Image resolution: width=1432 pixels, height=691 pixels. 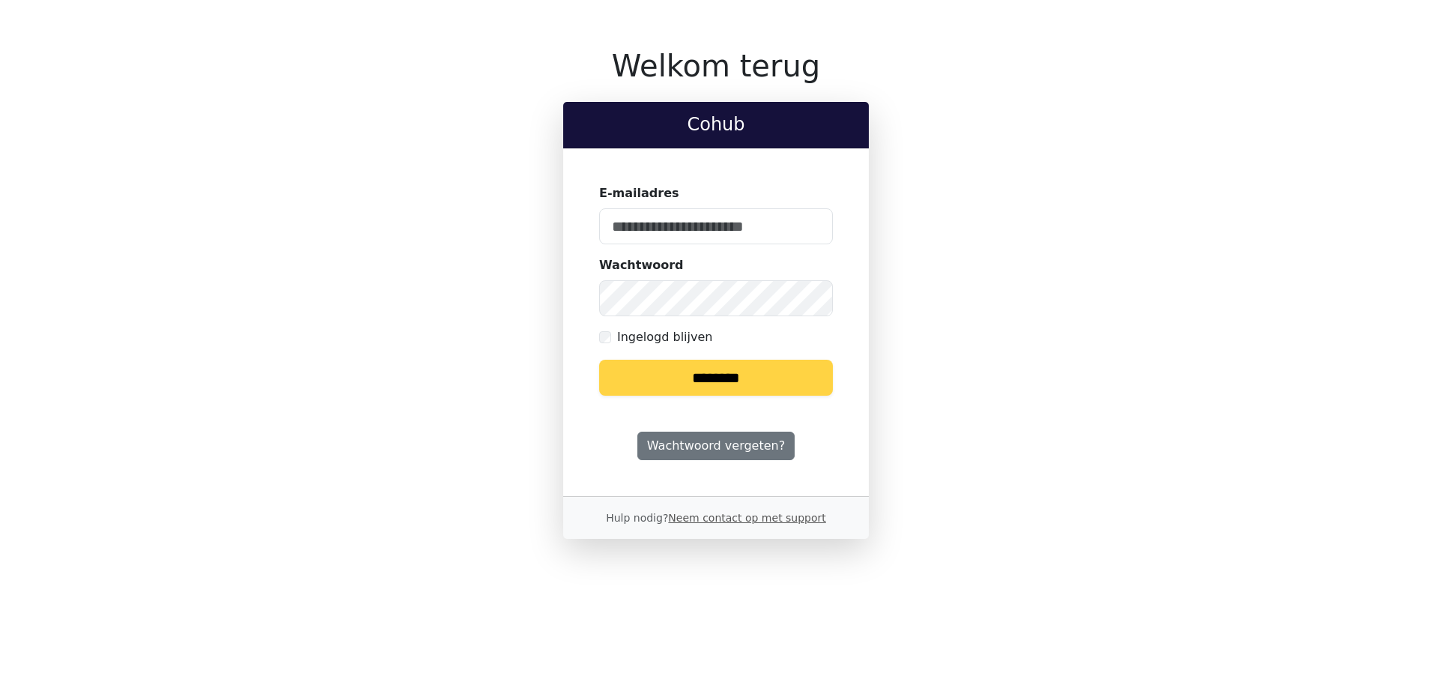 What do you see at coordinates (641, 265) in the screenshot?
I see `label: Wachtwoord` at bounding box center [641, 265].